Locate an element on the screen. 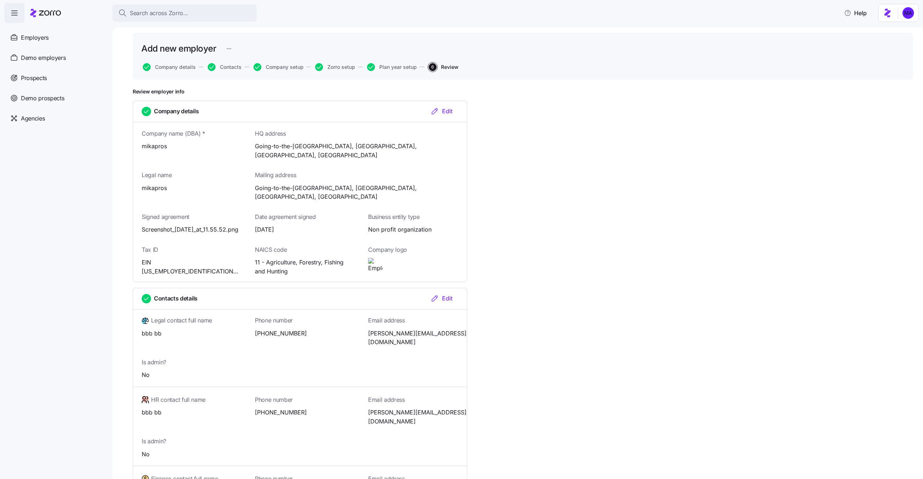 This screenshot has height=479, width=923. h1: Review employer info is located at coordinates (300, 92).